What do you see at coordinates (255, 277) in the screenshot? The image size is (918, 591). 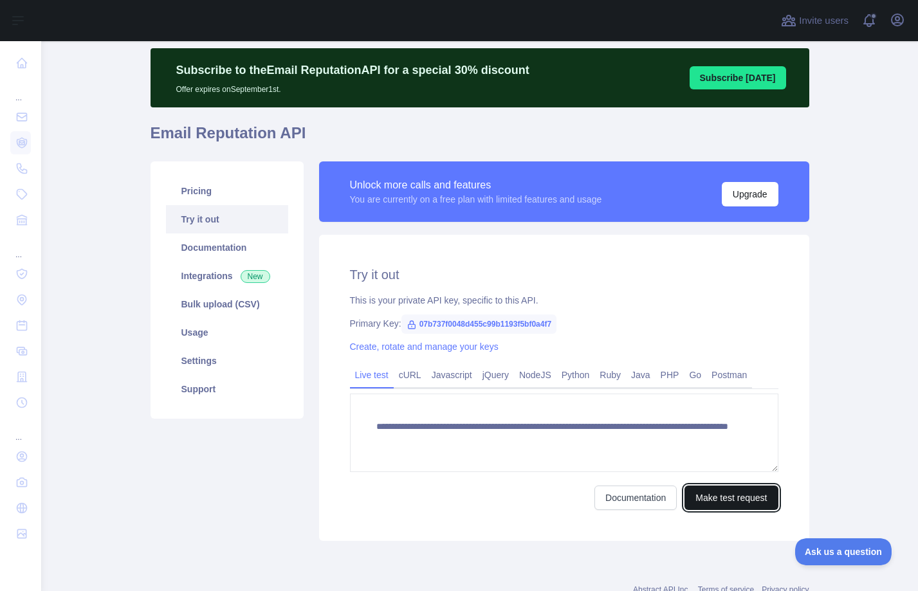 I see `span: New` at bounding box center [255, 277].